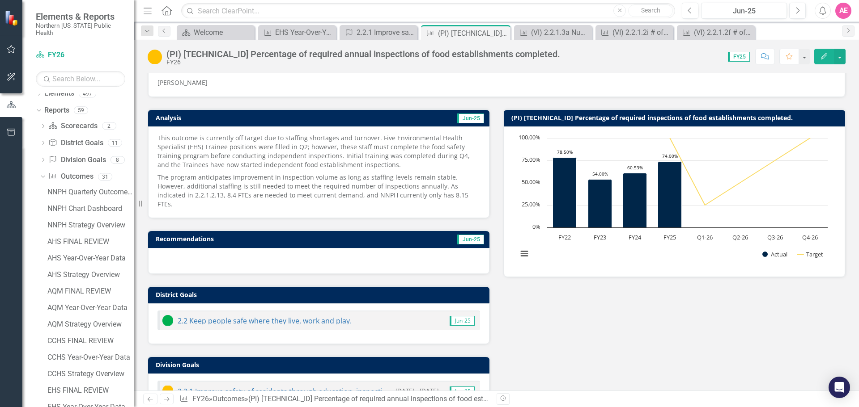  What do you see at coordinates (115, 143) in the screenshot?
I see `div: 11` at bounding box center [115, 143].